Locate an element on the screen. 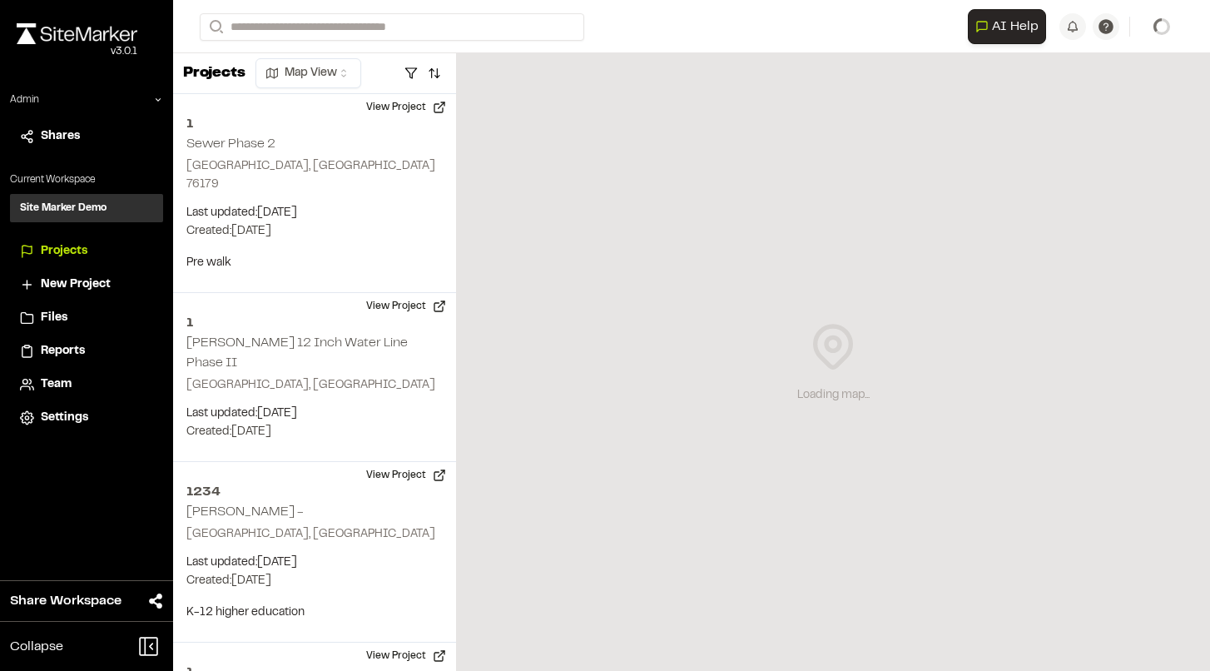 The image size is (1210, 671). span: Collapse is located at coordinates (37, 647).